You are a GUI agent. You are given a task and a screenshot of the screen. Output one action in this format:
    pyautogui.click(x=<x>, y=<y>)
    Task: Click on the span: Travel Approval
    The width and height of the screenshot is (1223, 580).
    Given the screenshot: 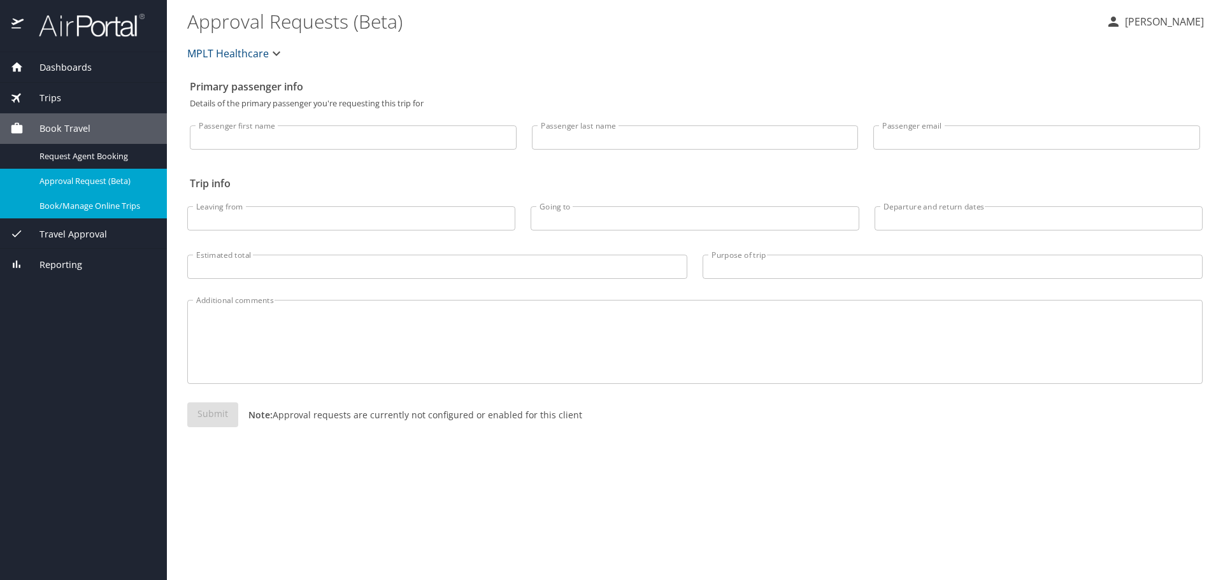 What is the action you would take?
    pyautogui.click(x=65, y=234)
    